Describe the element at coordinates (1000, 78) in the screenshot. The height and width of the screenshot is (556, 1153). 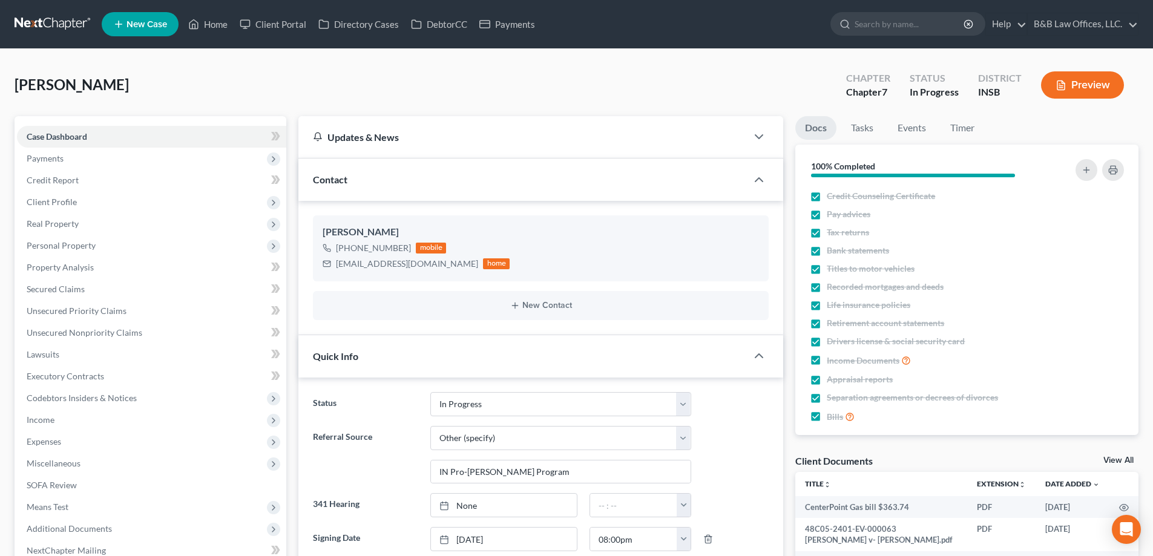
I see `div: District` at that location.